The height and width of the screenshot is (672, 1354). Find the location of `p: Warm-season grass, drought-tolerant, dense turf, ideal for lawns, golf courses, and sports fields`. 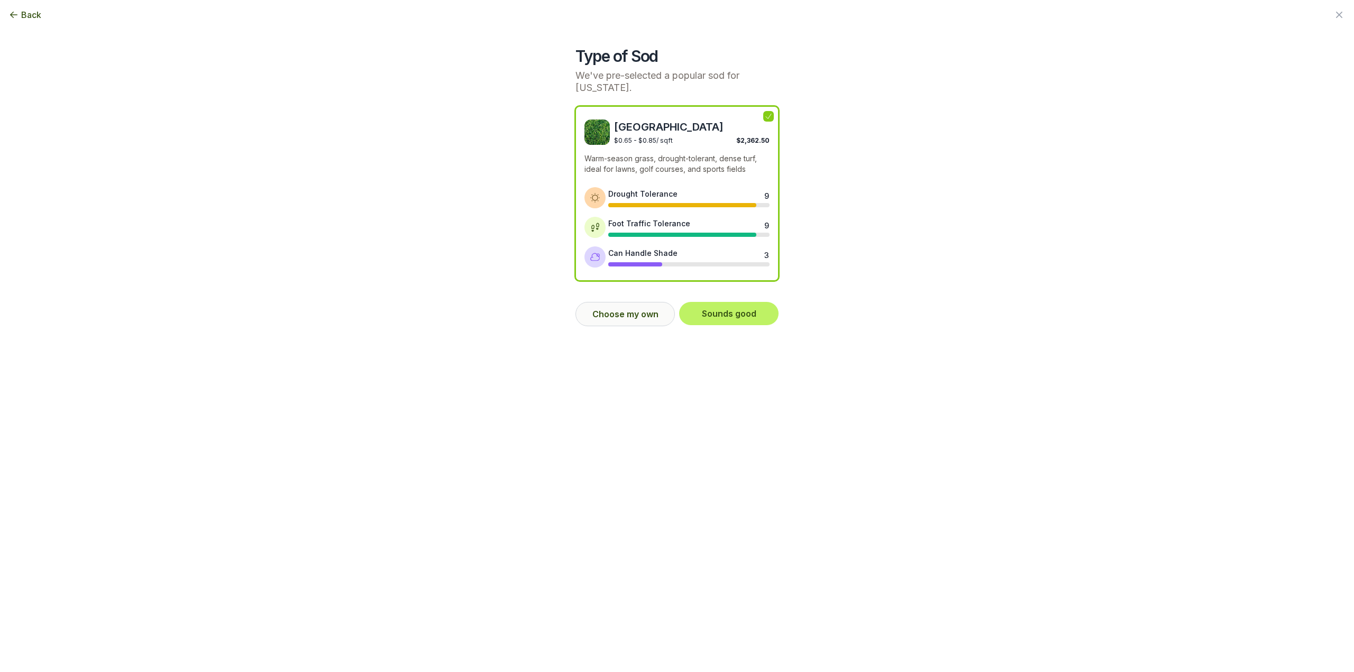

p: Warm-season grass, drought-tolerant, dense turf, ideal for lawns, golf courses, and sports fields is located at coordinates (677, 164).